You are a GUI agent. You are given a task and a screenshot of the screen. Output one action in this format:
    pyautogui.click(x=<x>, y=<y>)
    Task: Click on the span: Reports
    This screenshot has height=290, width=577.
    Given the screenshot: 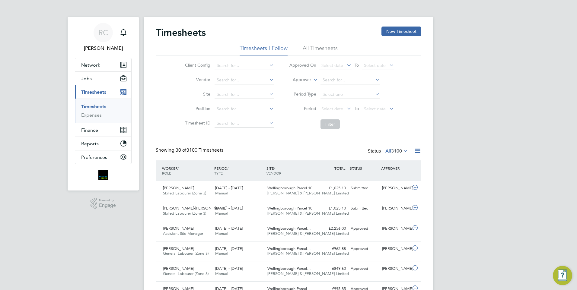 What is the action you would take?
    pyautogui.click(x=90, y=144)
    